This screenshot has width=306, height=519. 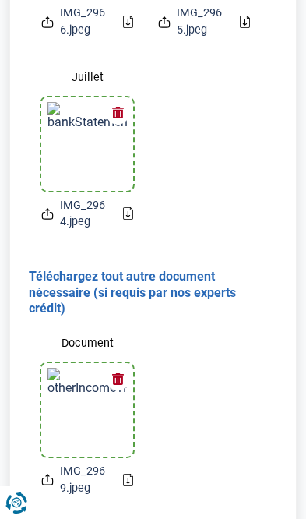 What do you see at coordinates (85, 21) in the screenshot?
I see `span: IMG_2966.jpeg` at bounding box center [85, 21].